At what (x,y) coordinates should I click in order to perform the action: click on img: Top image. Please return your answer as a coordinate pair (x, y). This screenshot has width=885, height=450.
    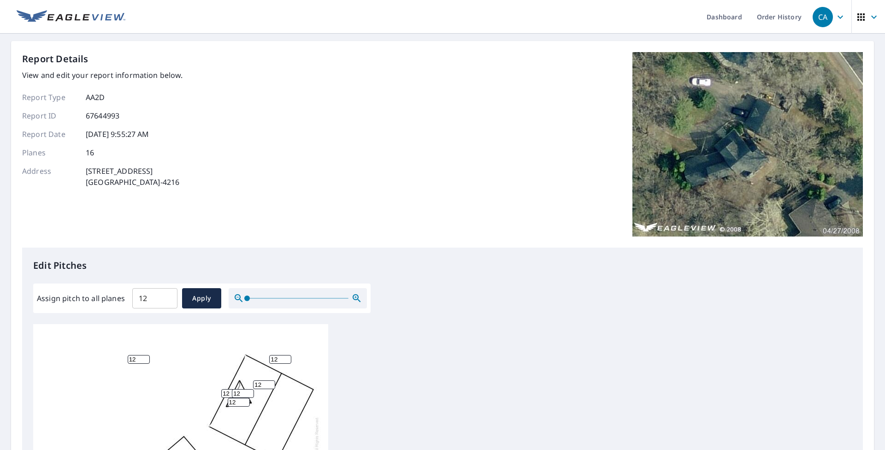
    Looking at the image, I should click on (748, 144).